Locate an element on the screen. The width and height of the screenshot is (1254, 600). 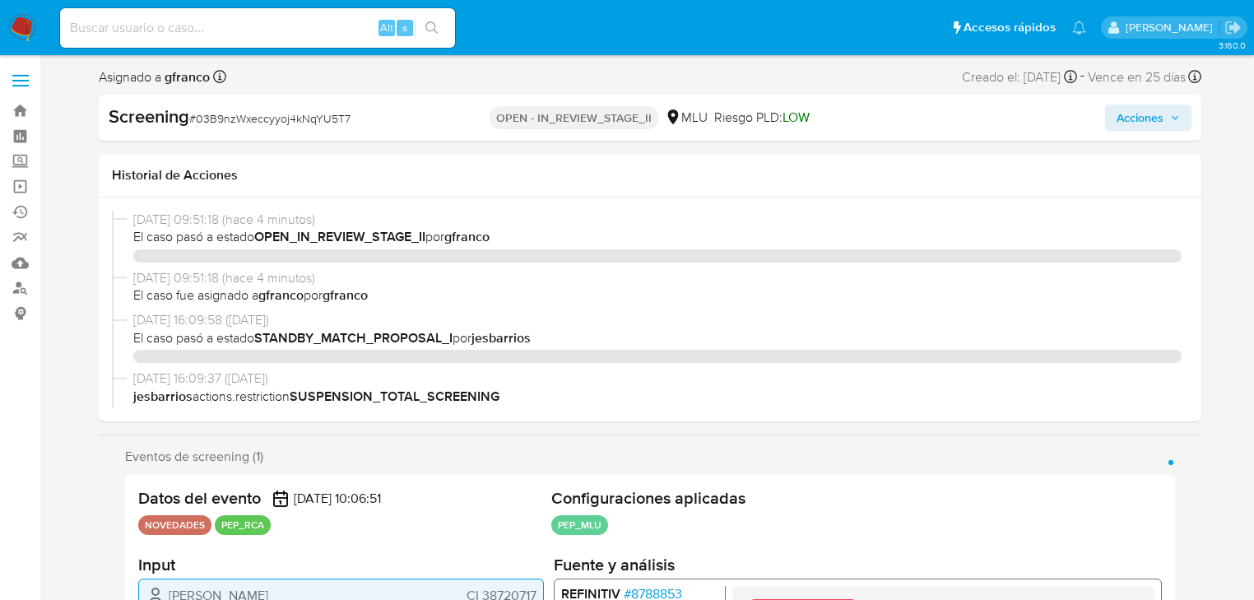
p: OPEN - IN_REVIEW_STAGE_II is located at coordinates (574, 118).